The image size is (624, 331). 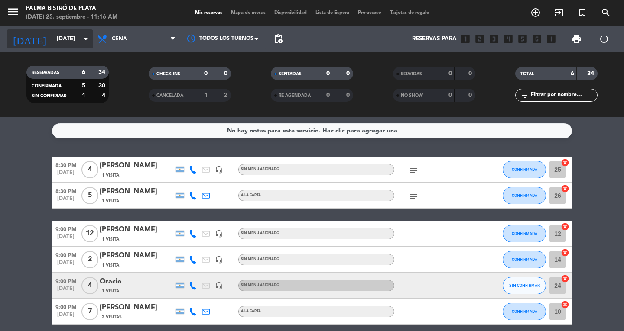 I want to click on i: add_box, so click(x=551, y=39).